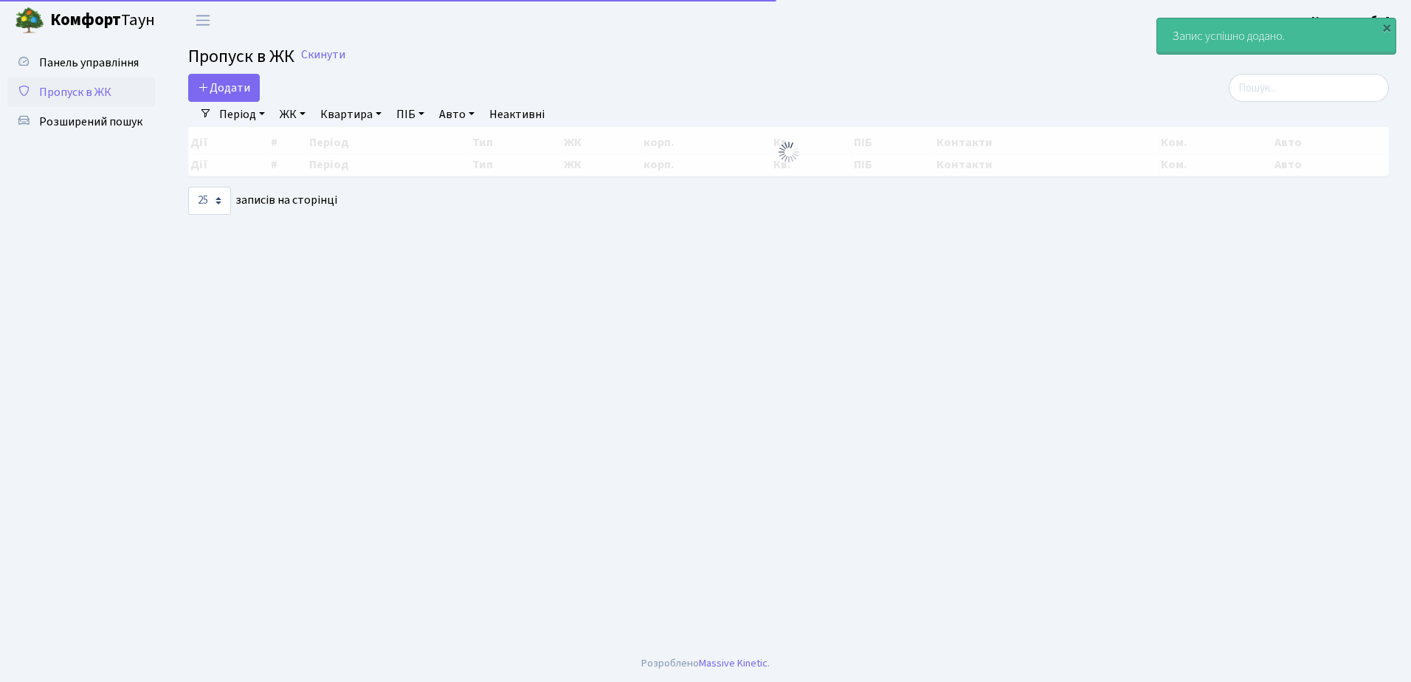 The height and width of the screenshot is (682, 1411). I want to click on a: Розширений пошук, so click(81, 122).